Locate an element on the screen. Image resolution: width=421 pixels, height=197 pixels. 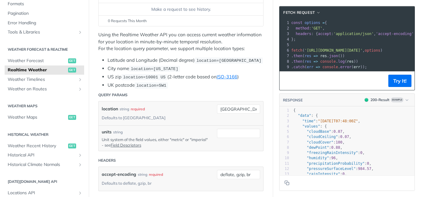
button: Try It! is located at coordinates (399, 81).